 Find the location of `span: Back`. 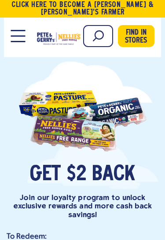

span: Back is located at coordinates (113, 174).